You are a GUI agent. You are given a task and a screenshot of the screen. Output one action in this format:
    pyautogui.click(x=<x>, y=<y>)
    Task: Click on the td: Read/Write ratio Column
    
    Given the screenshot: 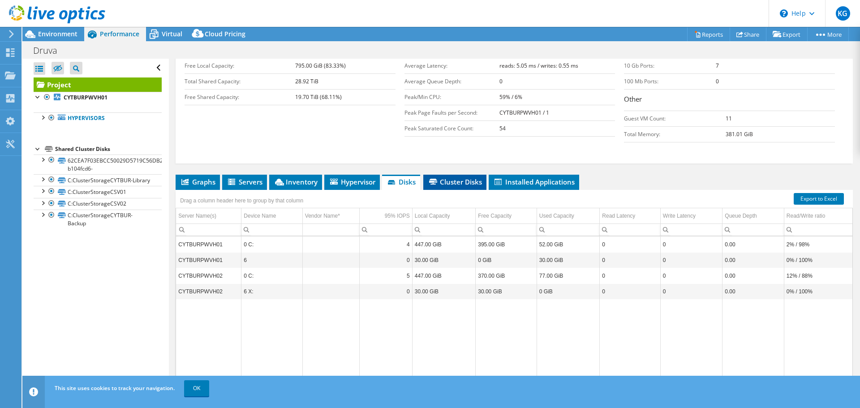 What is the action you would take?
    pyautogui.click(x=818, y=216)
    